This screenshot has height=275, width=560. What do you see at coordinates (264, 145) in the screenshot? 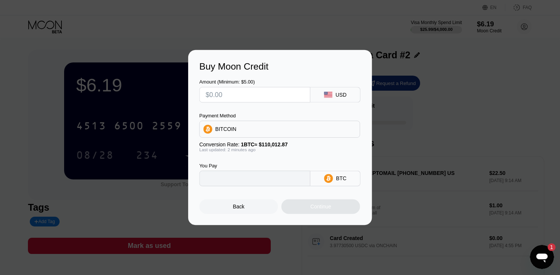
I see `span: 1 BTC ≈ $110,012.87` at bounding box center [264, 145].